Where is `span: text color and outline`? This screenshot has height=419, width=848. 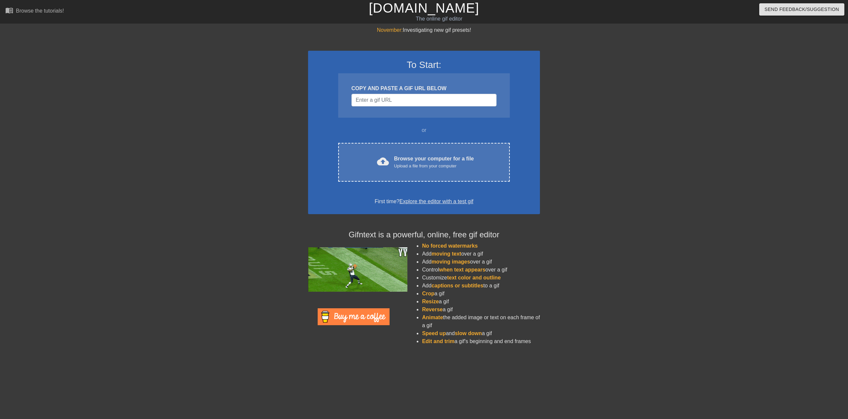
span: text color and outline is located at coordinates (474, 277).